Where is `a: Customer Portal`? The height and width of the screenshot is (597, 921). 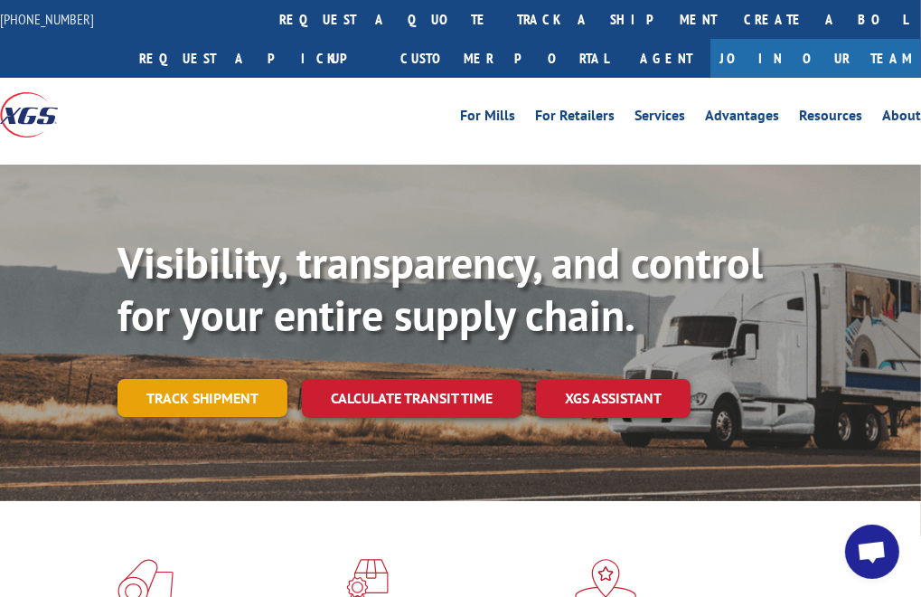 a: Customer Portal is located at coordinates (504, 58).